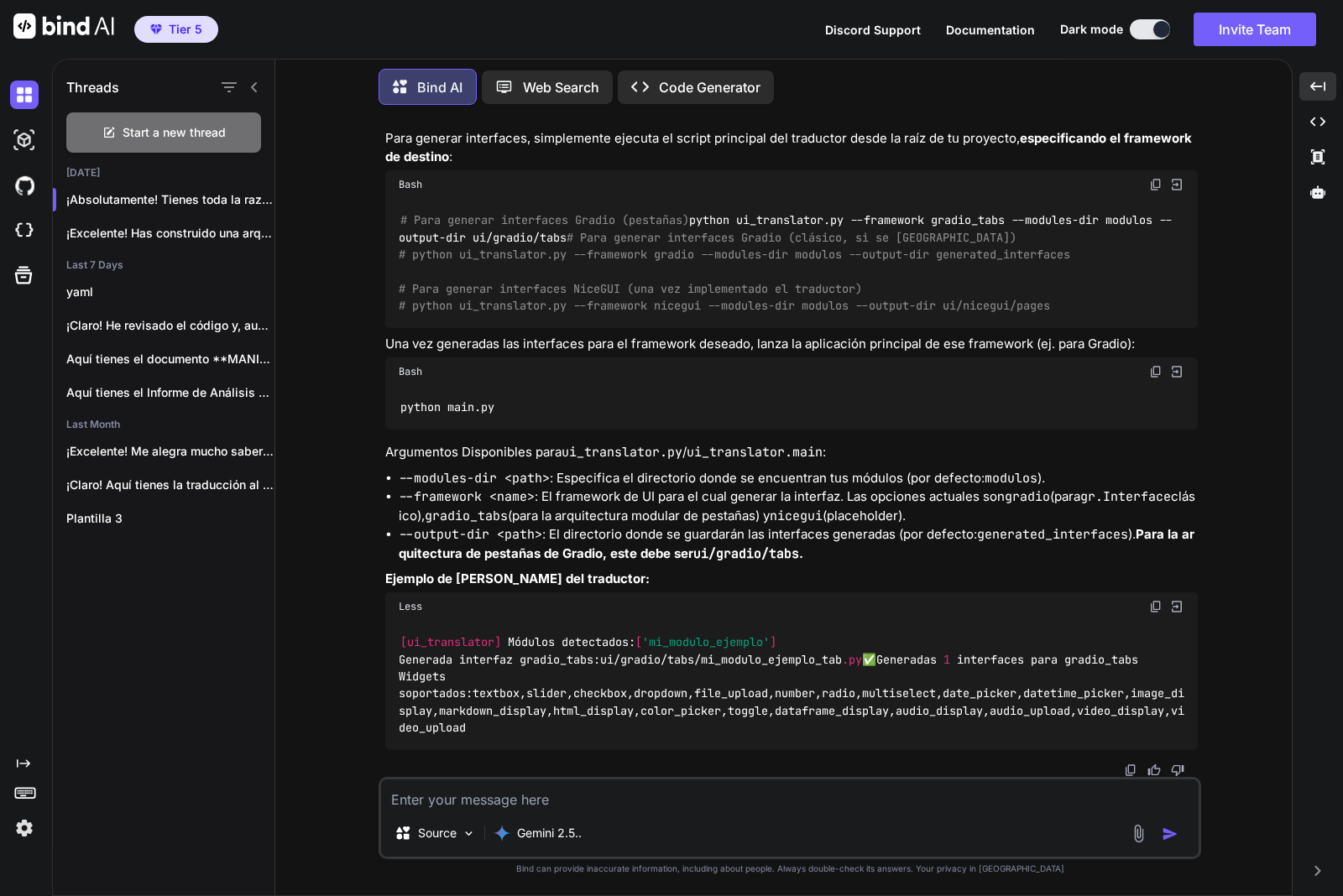 Image resolution: width=1343 pixels, height=896 pixels. What do you see at coordinates (170, 485) in the screenshot?
I see `p: ¡Claro! Aquí tienes la traducción al inglés...` at bounding box center [170, 485].